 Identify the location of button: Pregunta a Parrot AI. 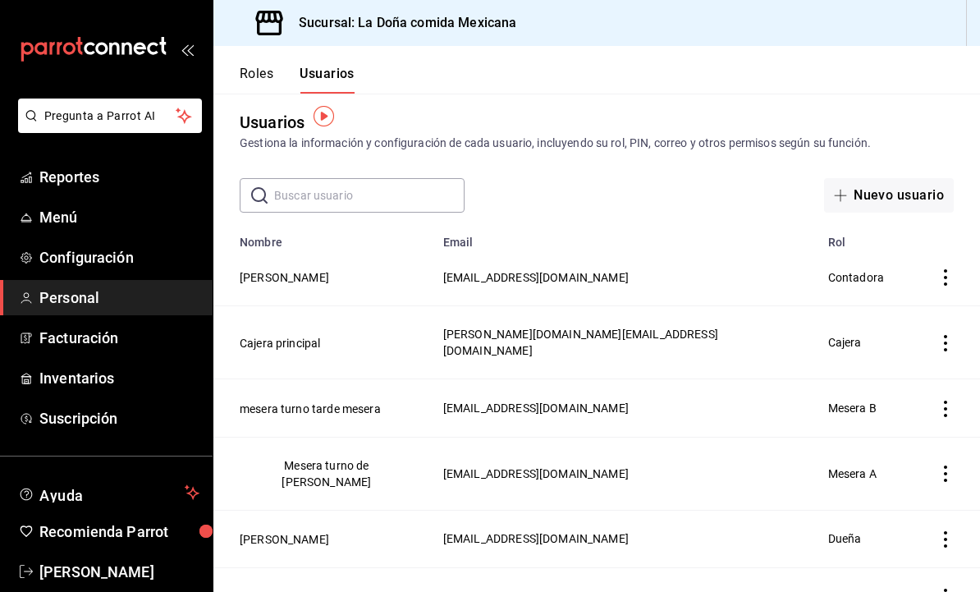
(110, 116).